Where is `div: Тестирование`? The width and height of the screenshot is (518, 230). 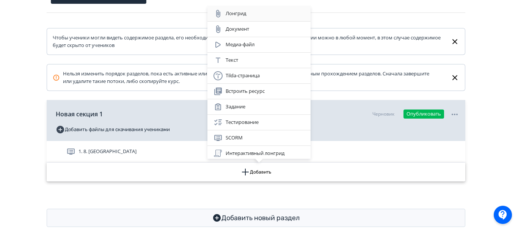
div: Тестирование is located at coordinates (259, 123).